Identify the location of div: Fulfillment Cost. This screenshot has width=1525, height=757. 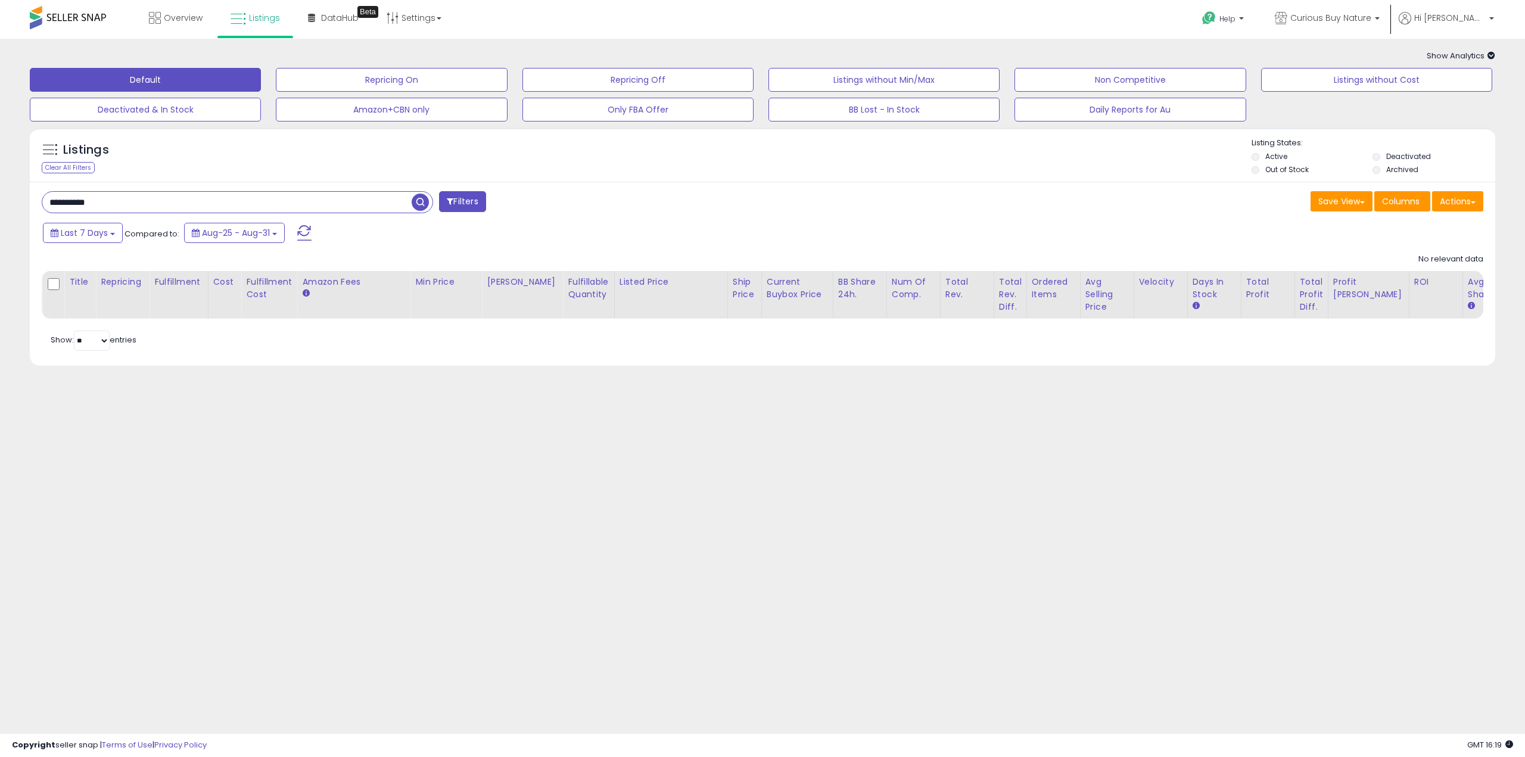
(269, 288).